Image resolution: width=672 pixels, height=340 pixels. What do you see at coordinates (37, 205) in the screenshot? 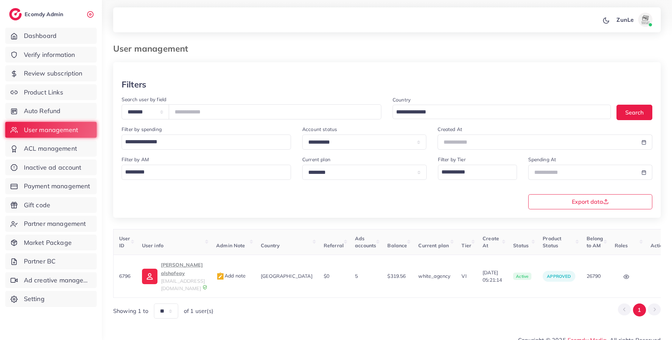
I see `span: Gift code` at bounding box center [37, 205].